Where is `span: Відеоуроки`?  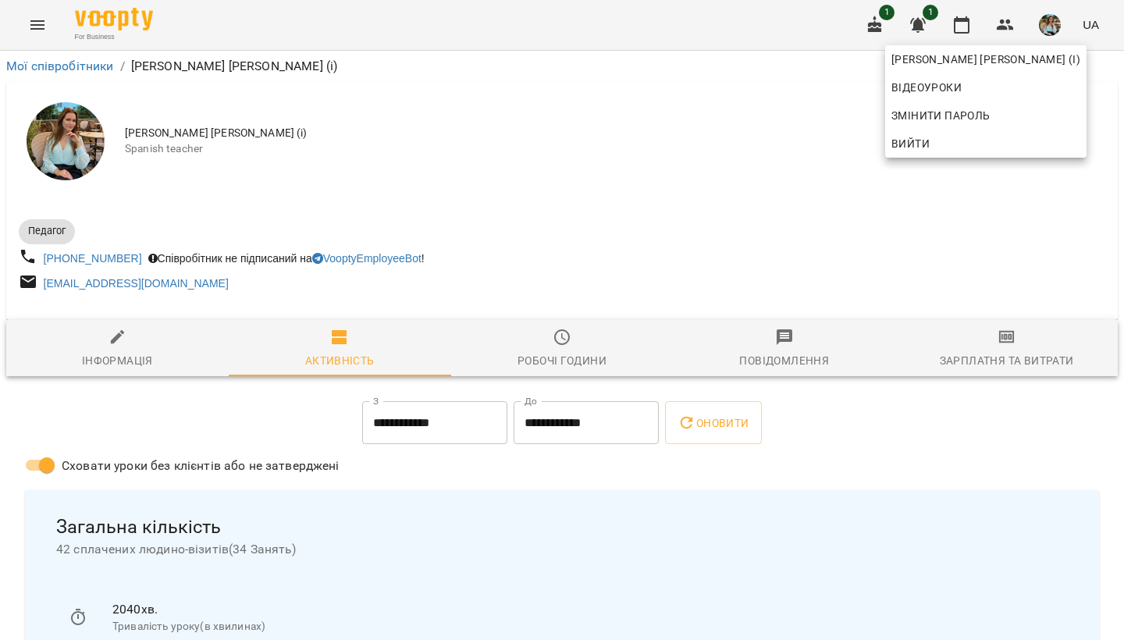 span: Відеоуроки is located at coordinates (926, 87).